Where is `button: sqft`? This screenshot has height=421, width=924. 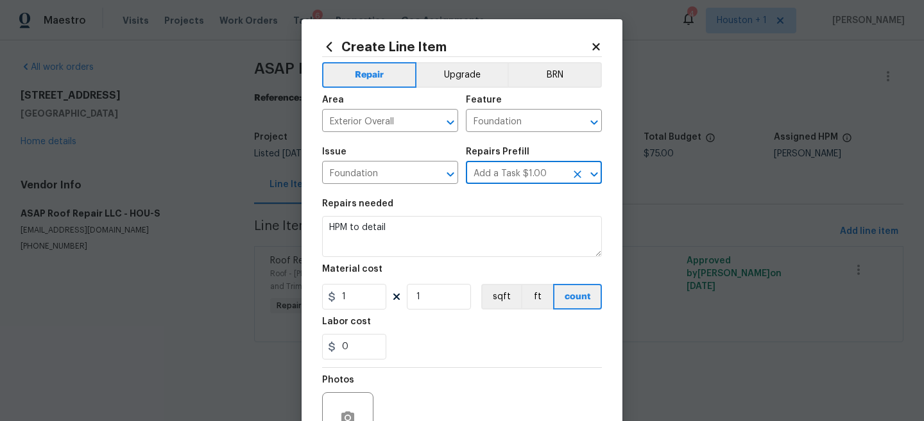 button: sqft is located at coordinates (501, 297).